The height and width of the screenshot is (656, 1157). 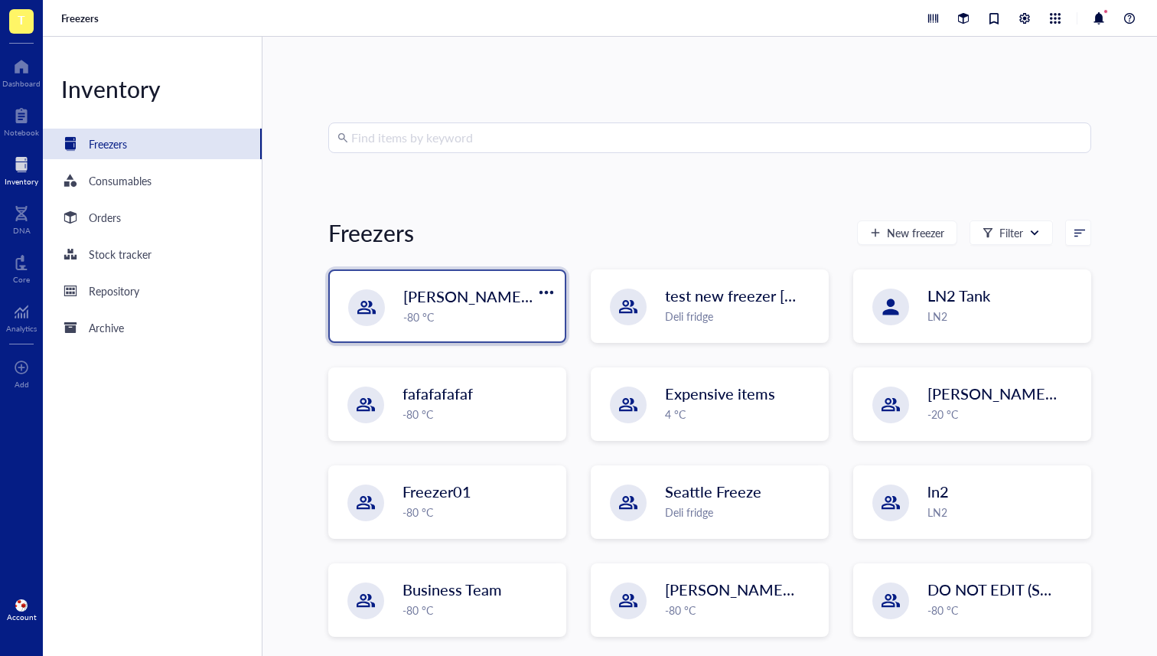 I want to click on div: -20 °C, so click(x=1004, y=414).